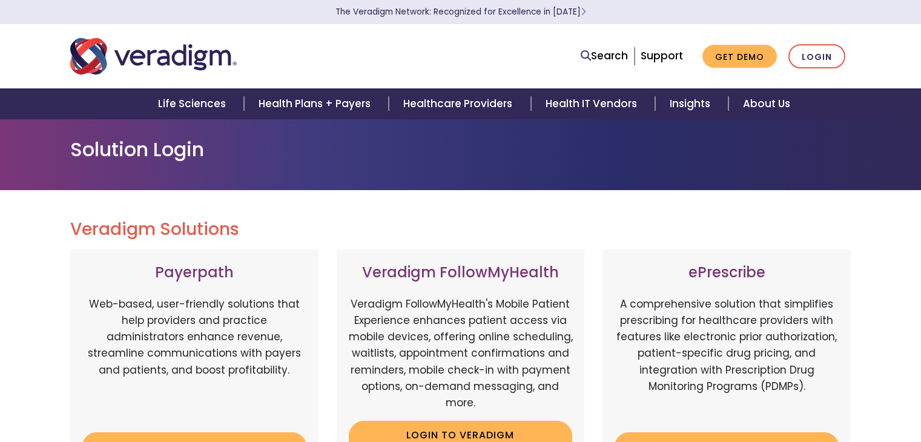 The width and height of the screenshot is (921, 442). I want to click on img: Veradigm logo, so click(153, 56).